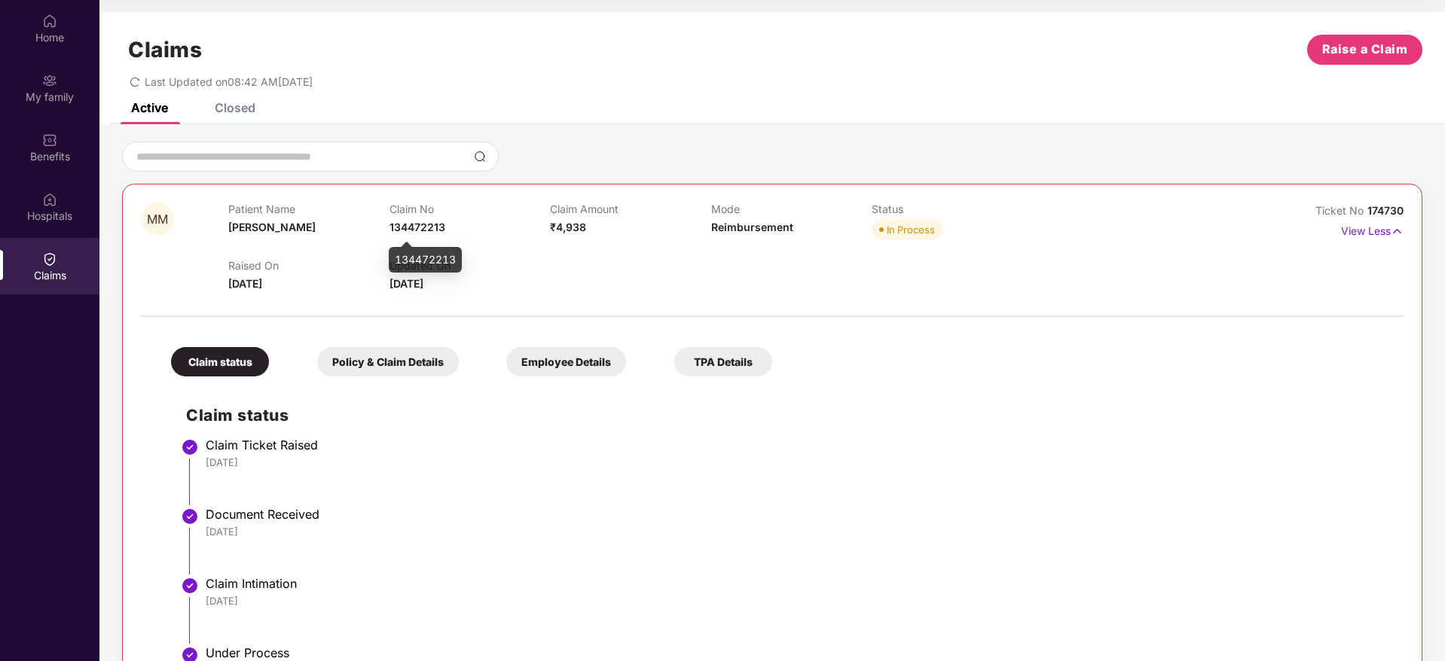  I want to click on span: MM, so click(157, 219).